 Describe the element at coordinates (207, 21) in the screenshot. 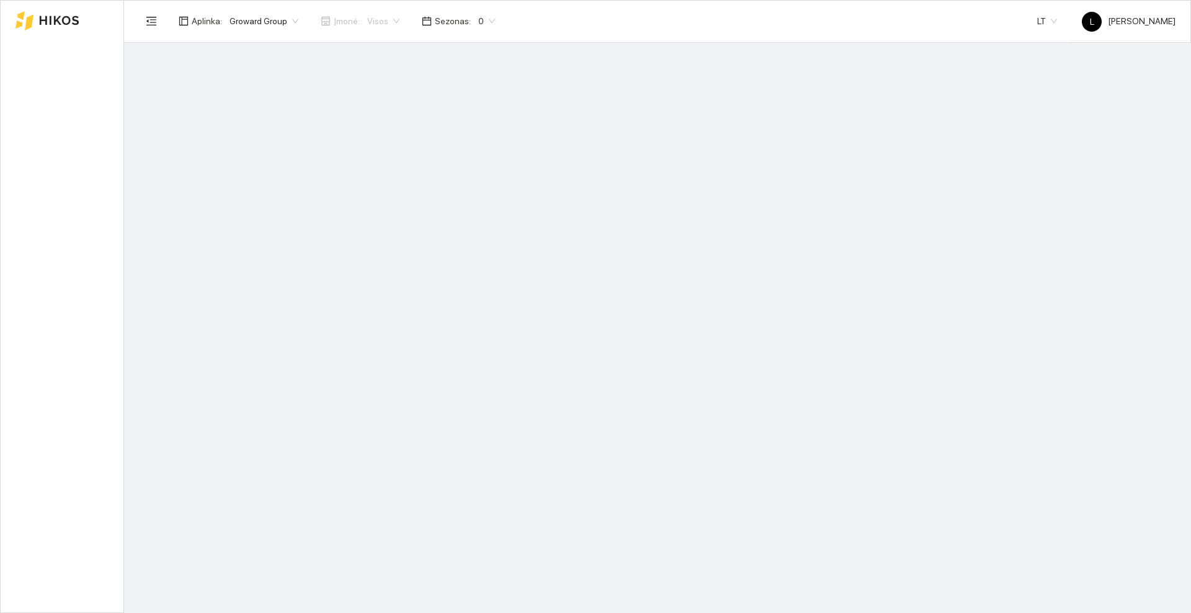

I see `span: Aplinka :` at that location.